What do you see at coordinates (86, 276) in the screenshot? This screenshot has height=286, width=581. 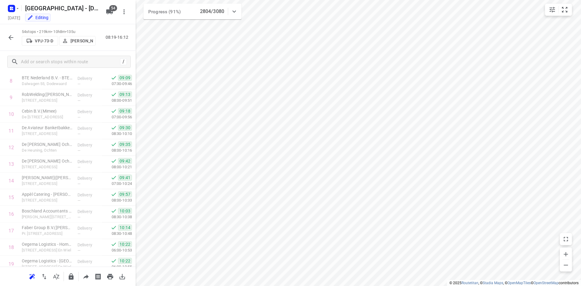 I see `span: Share route` at bounding box center [86, 276].